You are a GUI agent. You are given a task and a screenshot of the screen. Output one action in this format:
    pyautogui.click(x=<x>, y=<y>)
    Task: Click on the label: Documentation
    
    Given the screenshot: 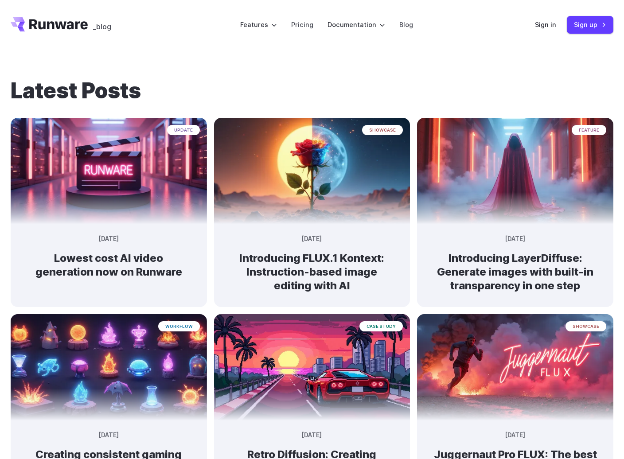 What is the action you would take?
    pyautogui.click(x=357, y=24)
    